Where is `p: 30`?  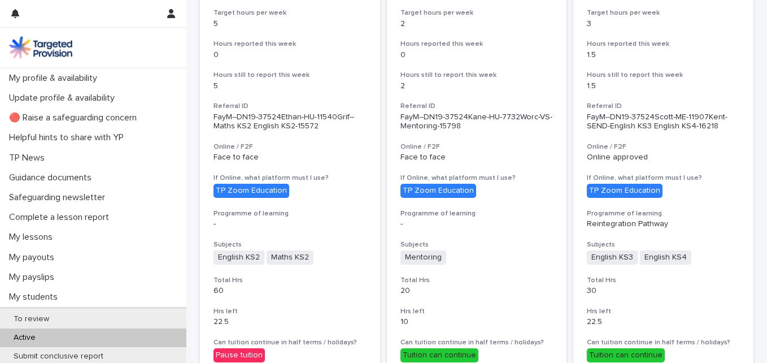
p: 30 is located at coordinates (663, 290).